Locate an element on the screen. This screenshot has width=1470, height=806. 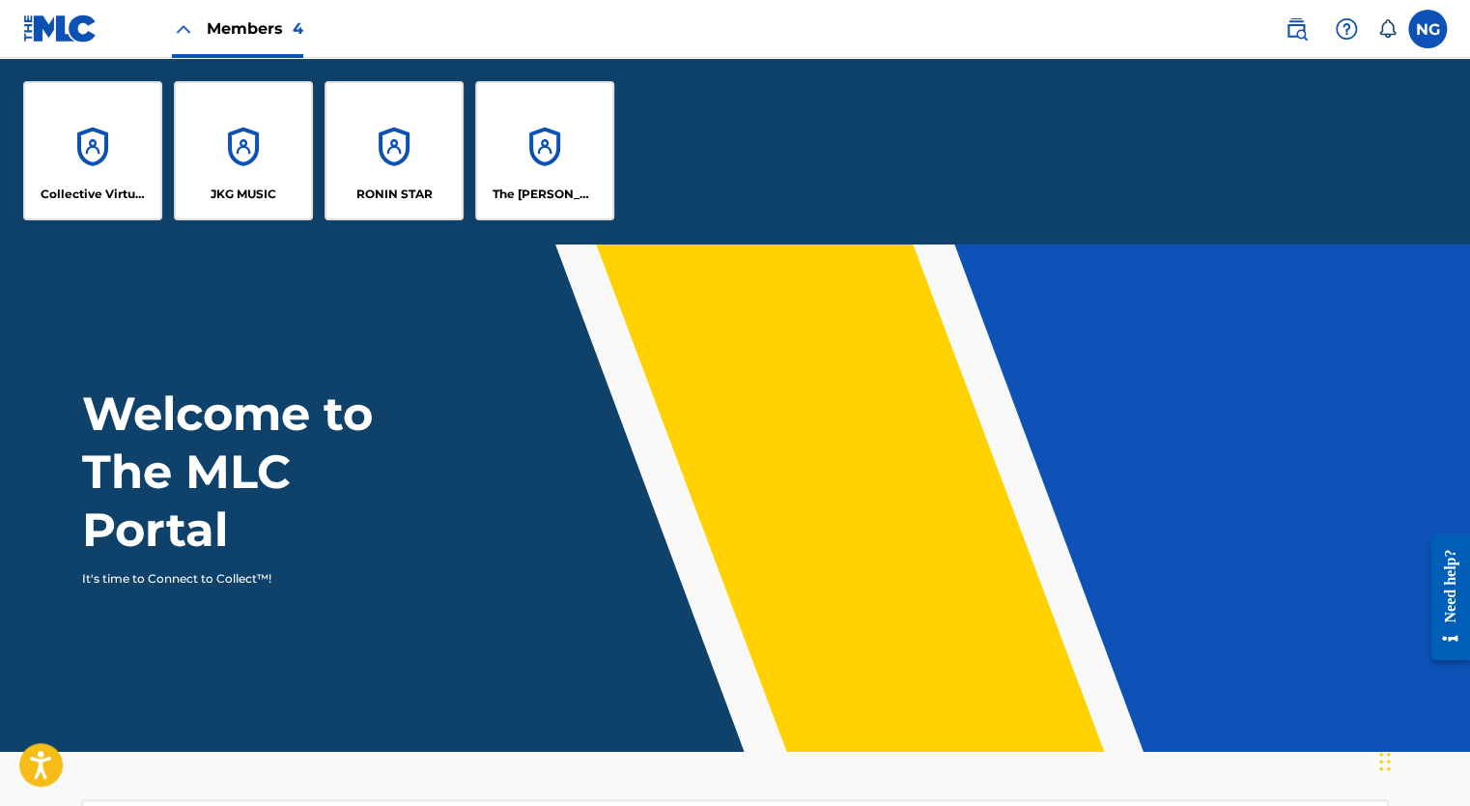
a: AccountsRONIN STAR is located at coordinates (394, 151).